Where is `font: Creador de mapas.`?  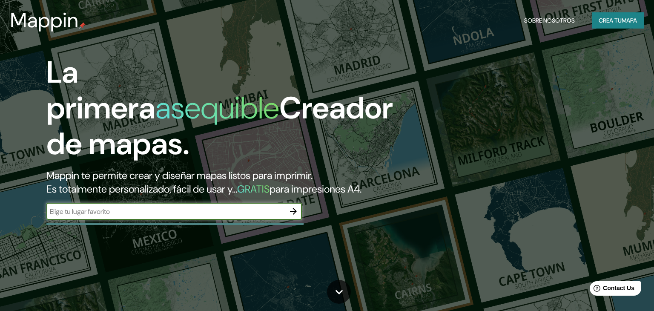
font: Creador de mapas. is located at coordinates (220, 126).